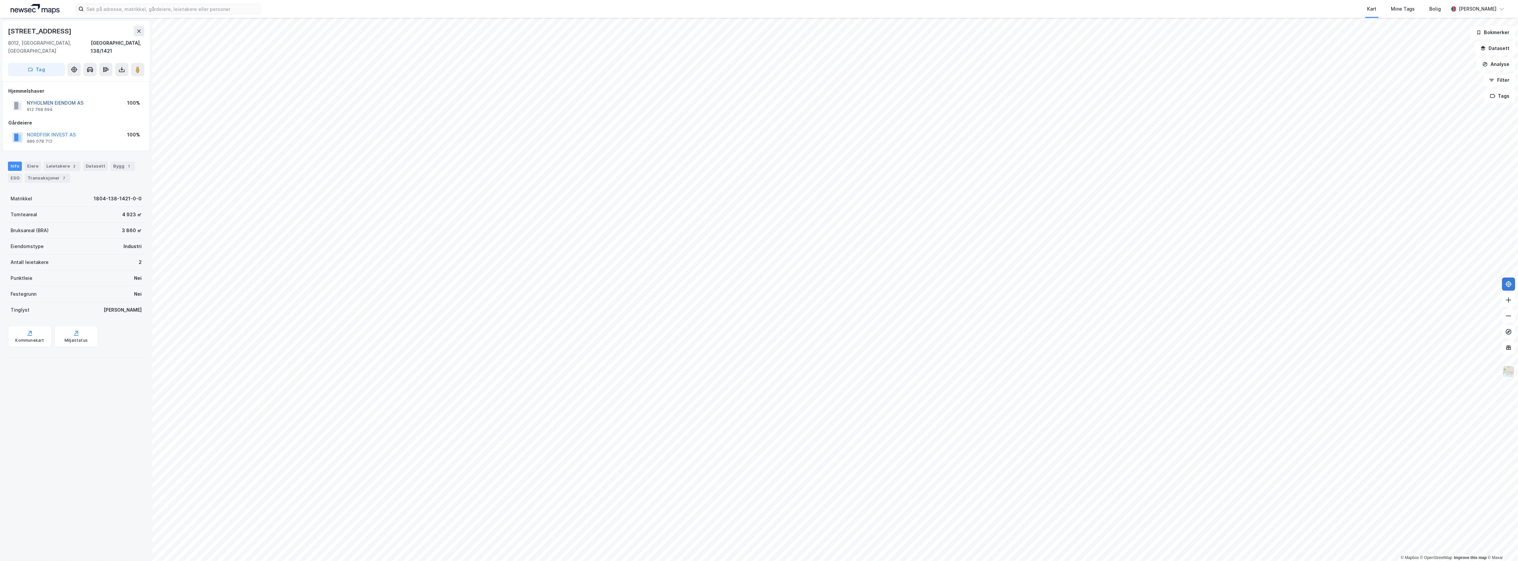 The image size is (1518, 561). Describe the element at coordinates (123, 166) in the screenshot. I see `div: Bygg` at that location.